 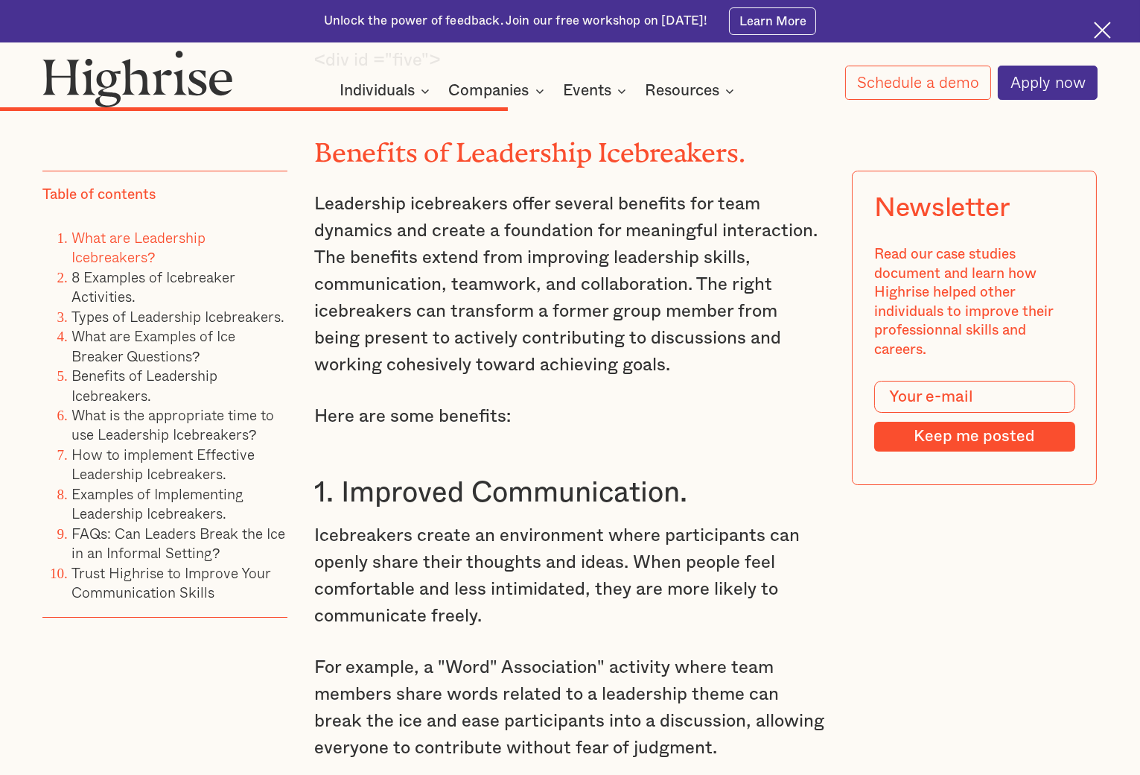 What do you see at coordinates (153, 346) in the screenshot?
I see `a: What are Examples of Ice Breaker Questions?` at bounding box center [153, 346].